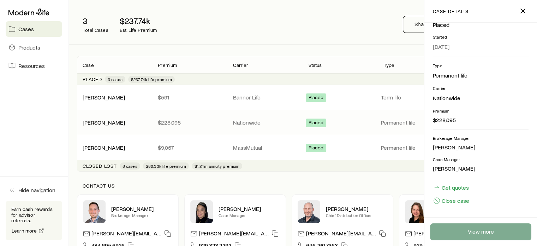 The height and width of the screenshot is (246, 537). I want to click on span: 8 cases, so click(130, 166).